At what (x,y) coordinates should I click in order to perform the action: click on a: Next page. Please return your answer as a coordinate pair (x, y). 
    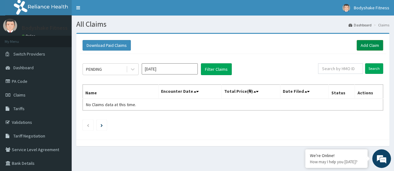
    Looking at the image, I should click on (101, 125).